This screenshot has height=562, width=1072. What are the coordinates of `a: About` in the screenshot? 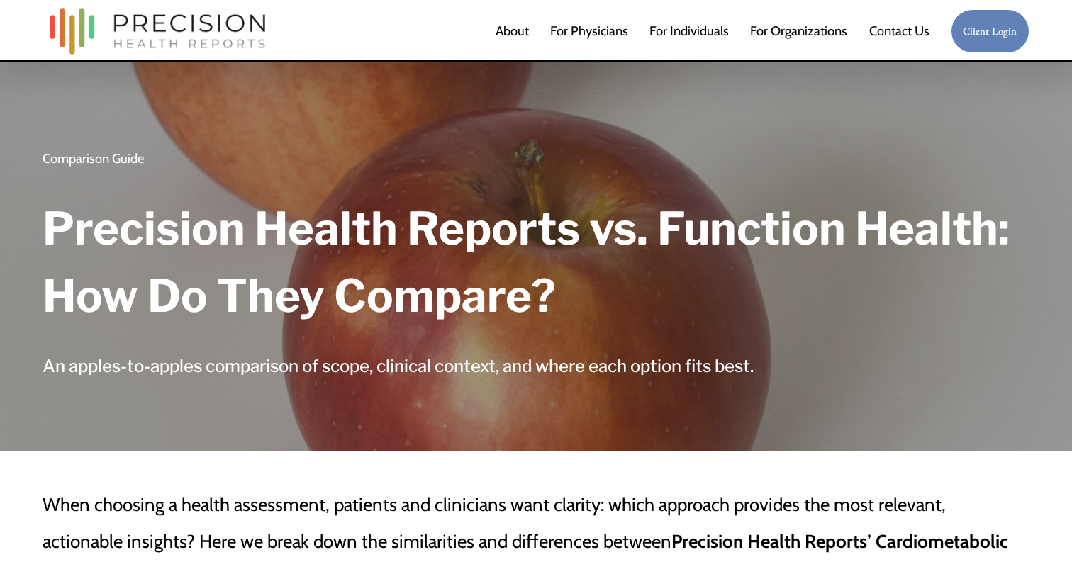 It's located at (512, 31).